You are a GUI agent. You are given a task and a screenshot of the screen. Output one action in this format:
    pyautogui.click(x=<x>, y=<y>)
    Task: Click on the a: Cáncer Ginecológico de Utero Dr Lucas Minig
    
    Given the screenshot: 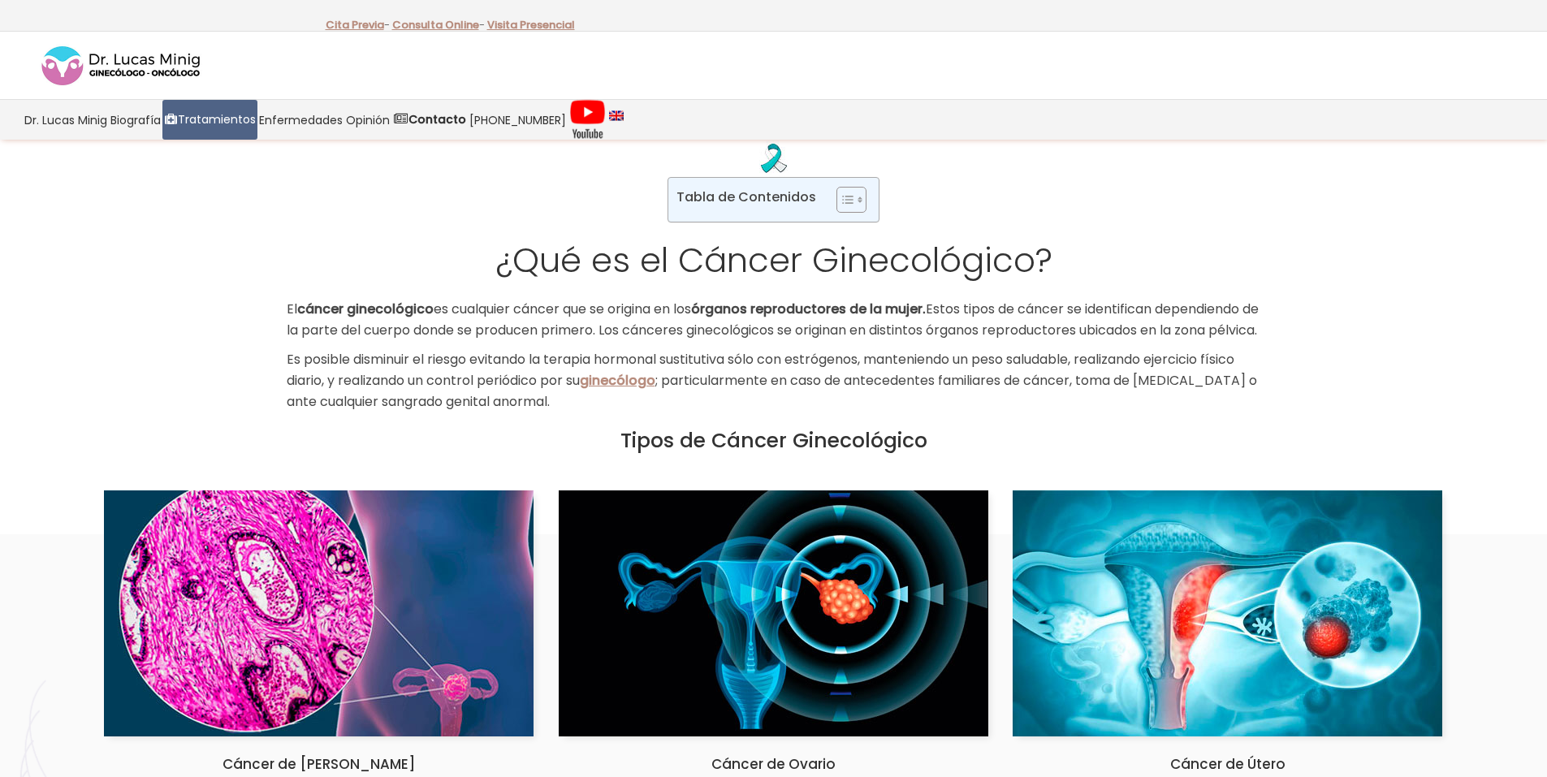 What is the action you would take?
    pyautogui.click(x=1228, y=612)
    